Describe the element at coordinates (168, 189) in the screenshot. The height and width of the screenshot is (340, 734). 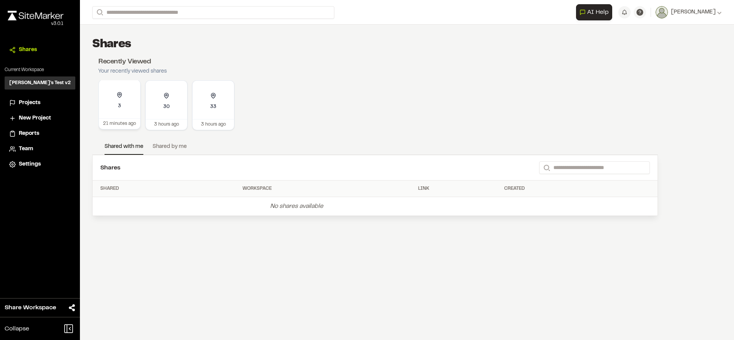
I see `div: Shared` at that location.